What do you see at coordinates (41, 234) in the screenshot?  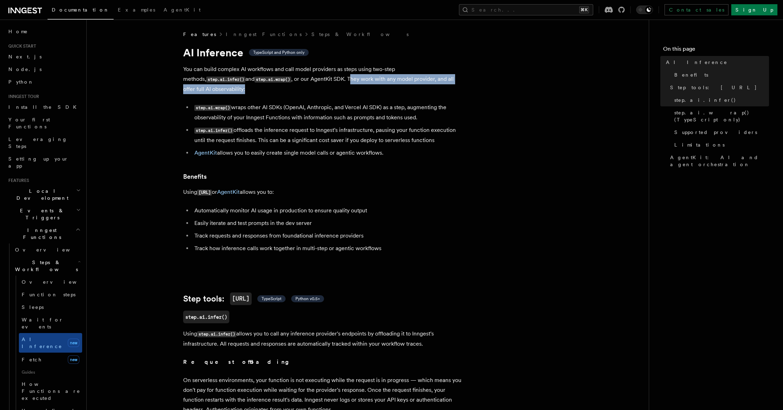 I see `span: Inngest Functions` at bounding box center [41, 234].